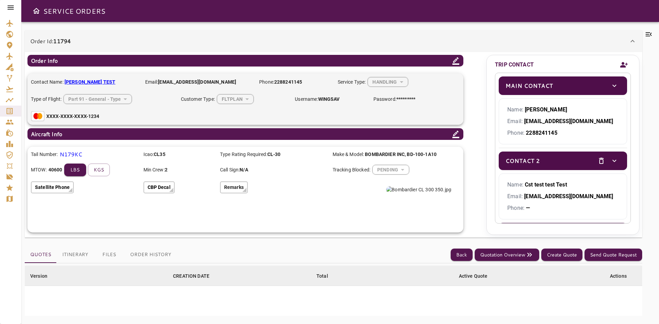 This screenshot has width=659, height=324. I want to click on button: Order History, so click(151, 255).